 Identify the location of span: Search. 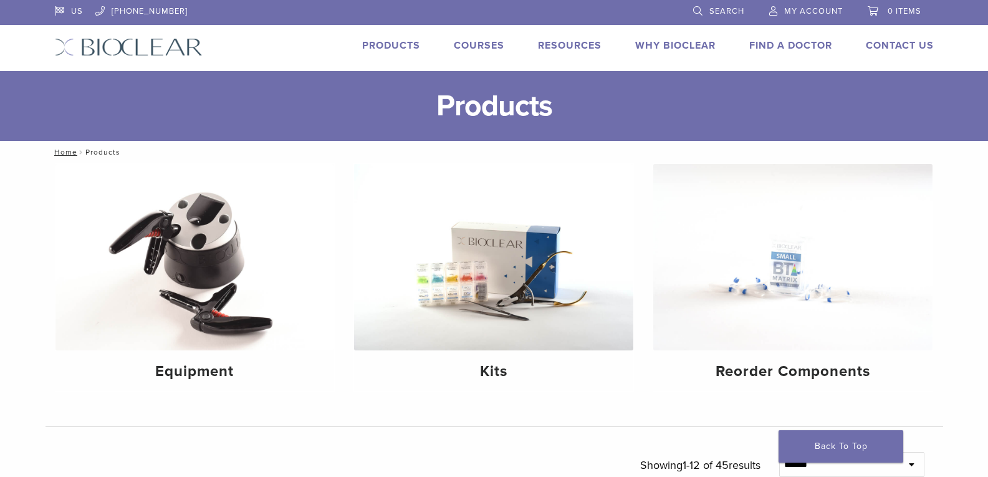
(727, 11).